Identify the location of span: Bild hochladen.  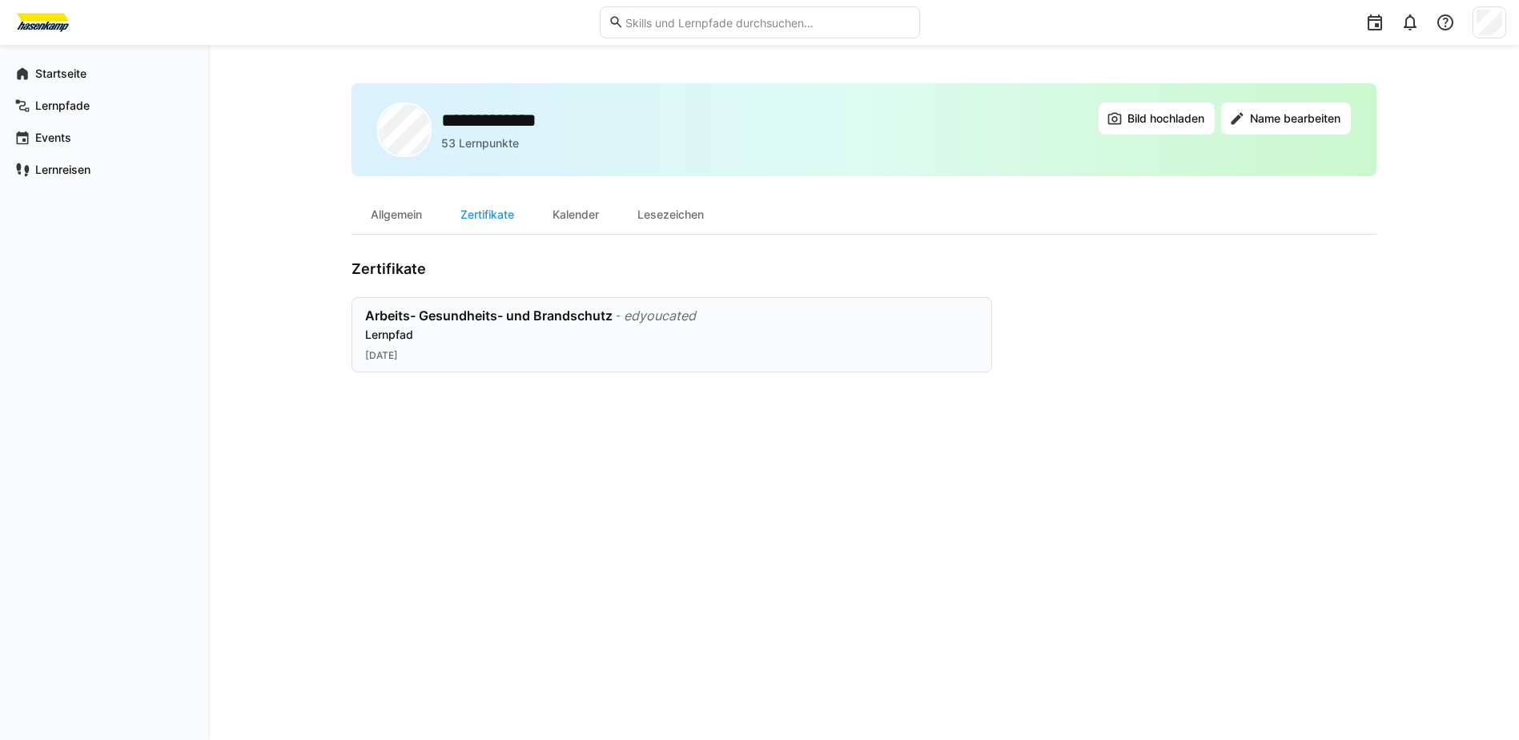
(1166, 118).